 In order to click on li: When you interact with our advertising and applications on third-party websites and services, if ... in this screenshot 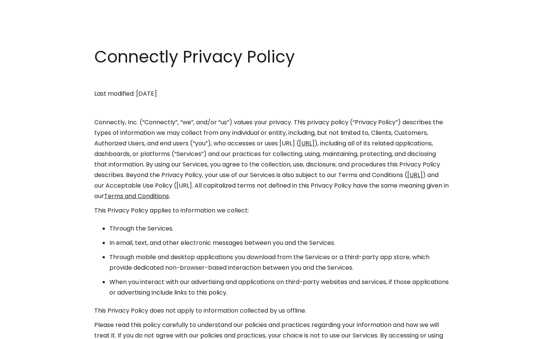, I will do `click(279, 288)`.